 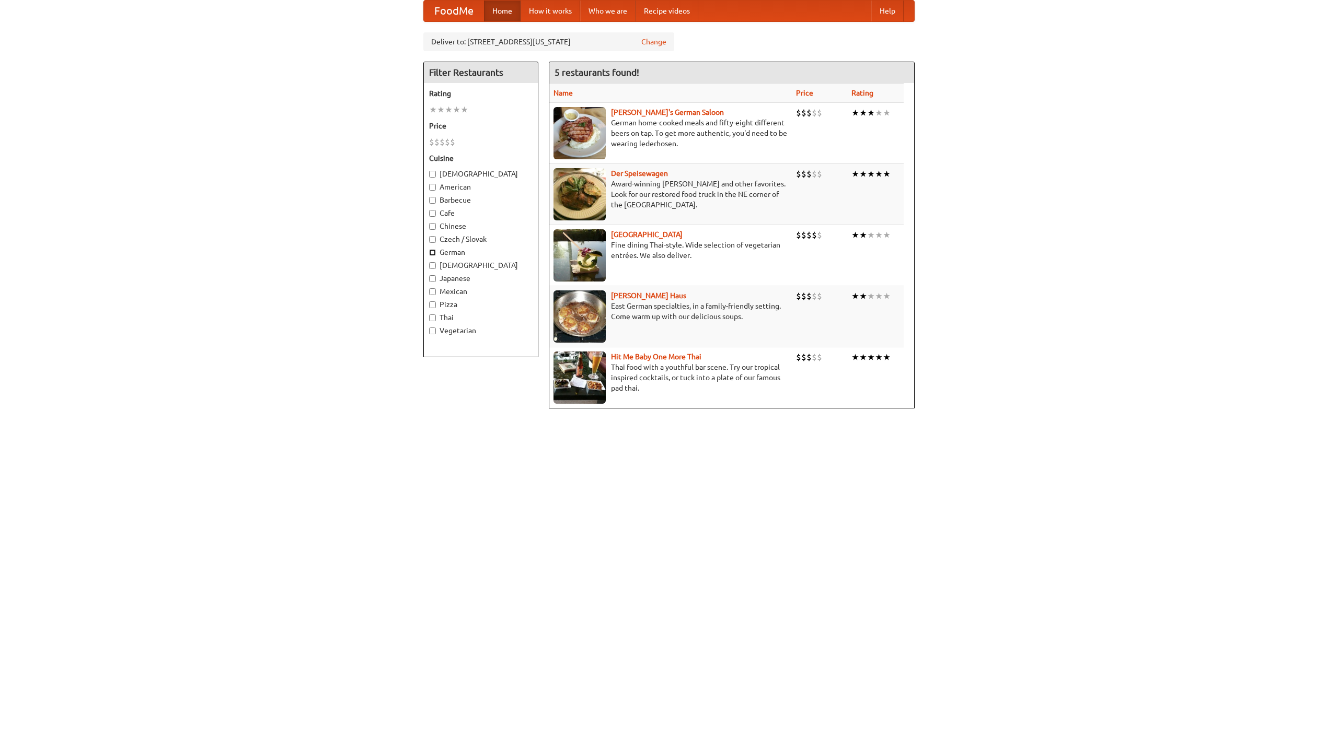 What do you see at coordinates (481, 158) in the screenshot?
I see `h5: Cuisine` at bounding box center [481, 158].